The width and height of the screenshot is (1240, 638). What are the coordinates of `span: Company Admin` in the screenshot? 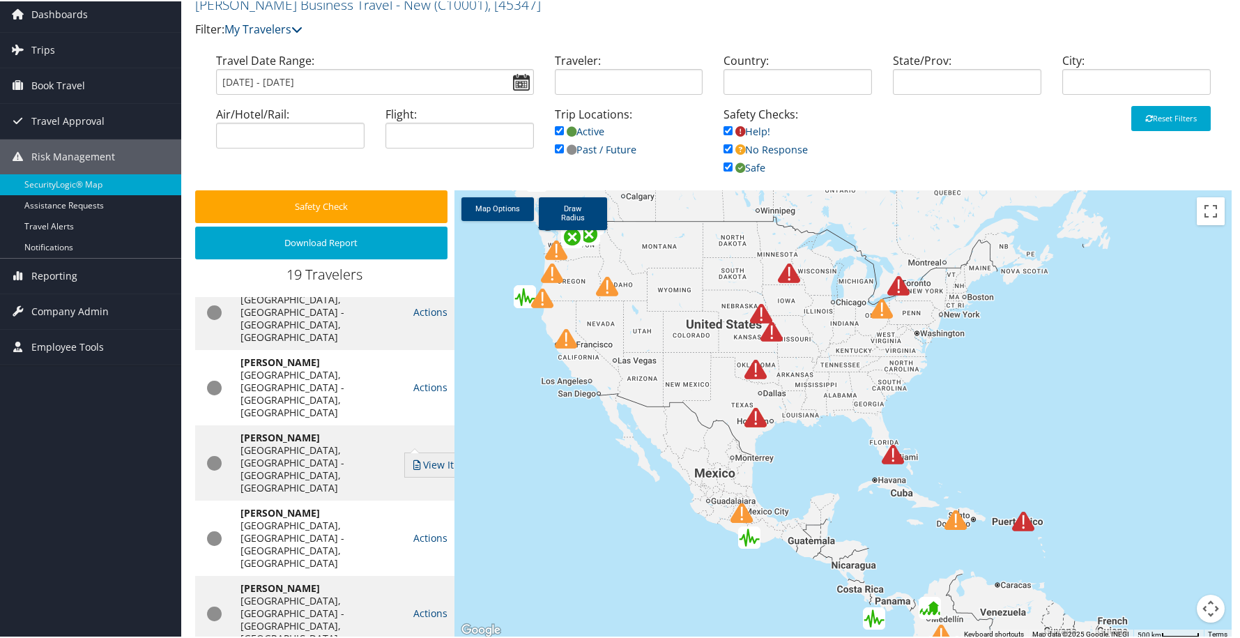 It's located at (70, 310).